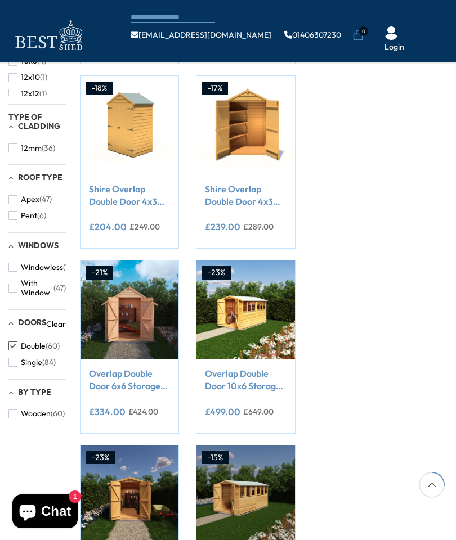 The width and height of the screenshot is (456, 540). What do you see at coordinates (48, 35) in the screenshot?
I see `img: logo` at bounding box center [48, 35].